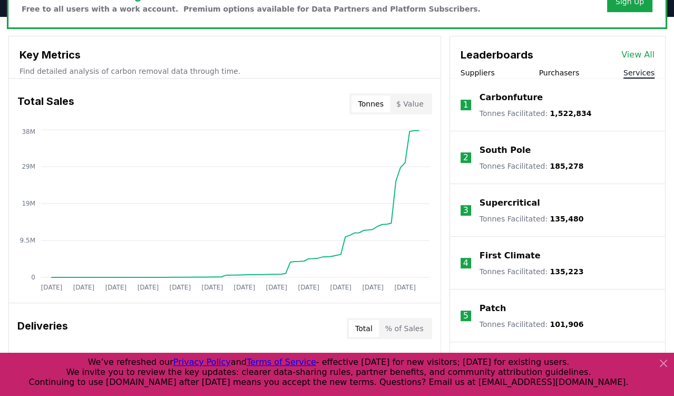 This screenshot has width=674, height=396. I want to click on p: 2, so click(466, 158).